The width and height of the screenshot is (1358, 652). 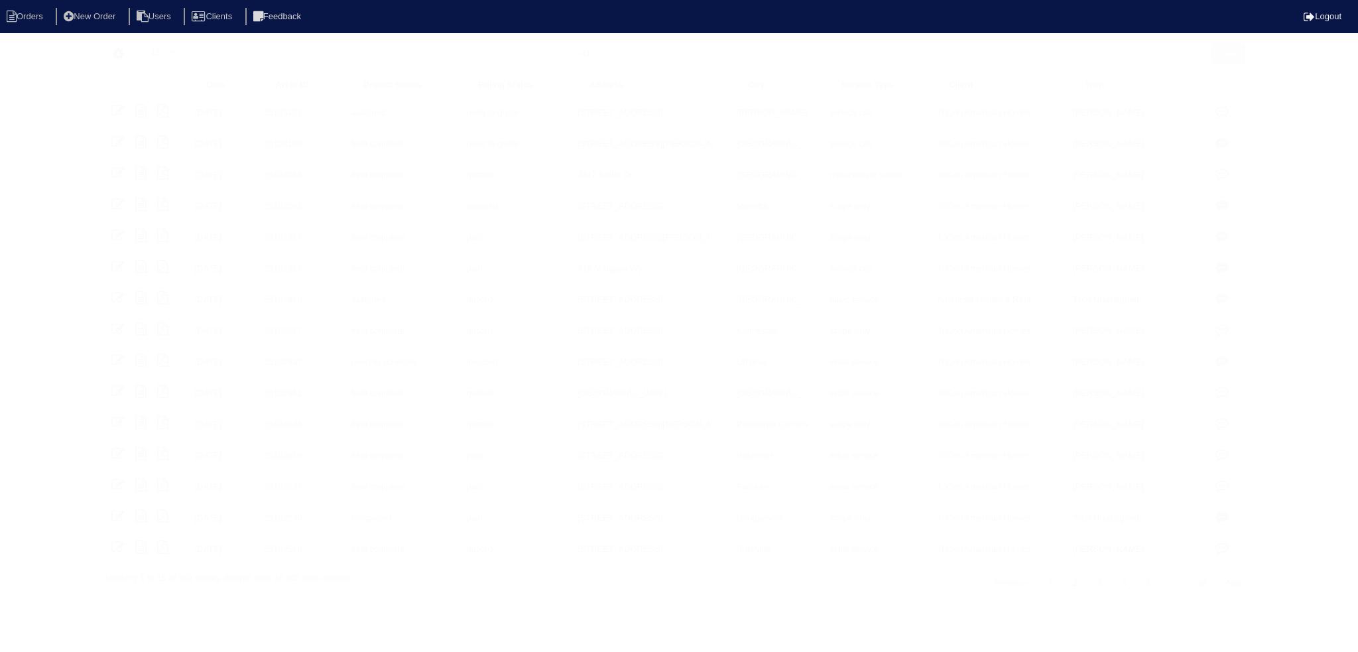 I want to click on td: Snellville, so click(x=776, y=550).